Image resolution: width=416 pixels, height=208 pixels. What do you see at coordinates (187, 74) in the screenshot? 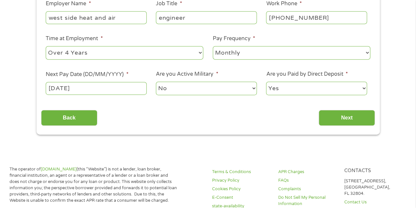
I see `label: Are you Active Military` at bounding box center [187, 74].